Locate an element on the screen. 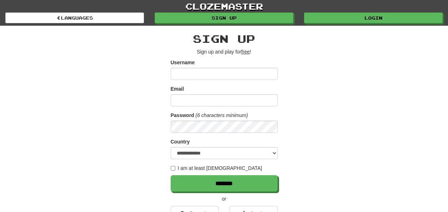 This screenshot has height=212, width=448. p: Sign up and play for ! is located at coordinates (224, 52).